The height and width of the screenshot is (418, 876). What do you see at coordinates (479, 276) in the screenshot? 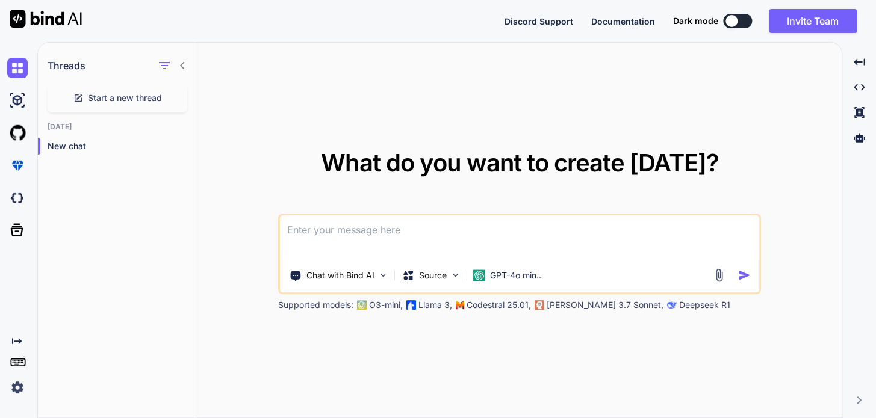
I see `img: GPT-4o mini` at bounding box center [479, 276].